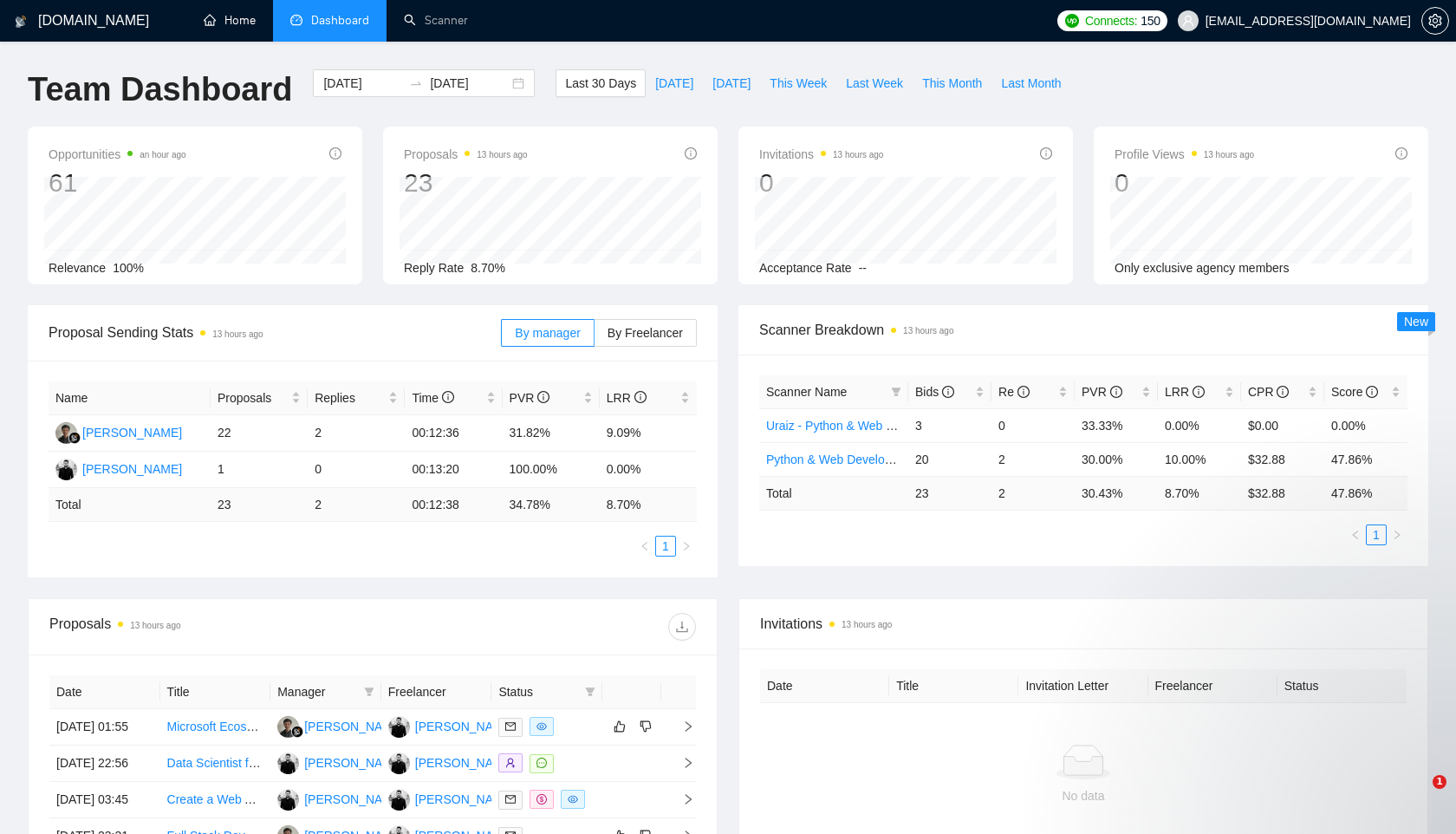 The height and width of the screenshot is (834, 1456). I want to click on span: user-add, so click(510, 762).